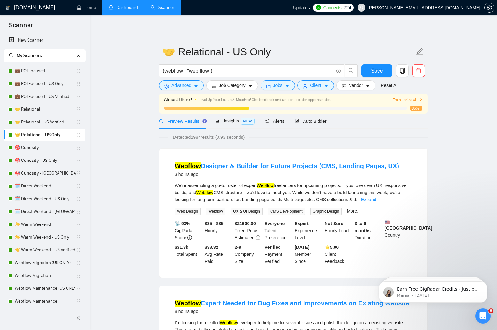  What do you see at coordinates (217, 121) in the screenshot?
I see `span: area-chart` at bounding box center [217, 121].